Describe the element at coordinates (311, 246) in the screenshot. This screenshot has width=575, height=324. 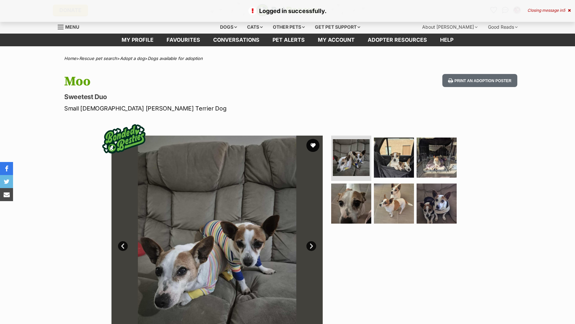
I see `a: Next` at that location.